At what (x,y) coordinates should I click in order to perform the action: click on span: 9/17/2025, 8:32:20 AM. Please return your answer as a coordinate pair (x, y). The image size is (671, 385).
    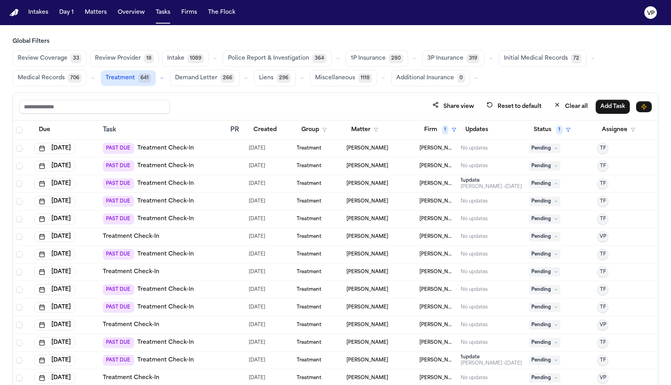
    Looking at the image, I should click on (257, 290).